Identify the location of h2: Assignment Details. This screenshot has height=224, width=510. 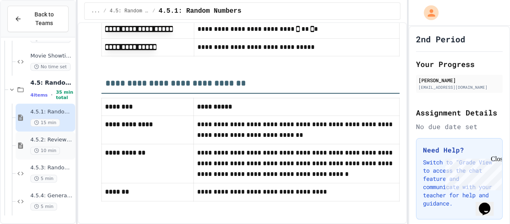
(459, 112).